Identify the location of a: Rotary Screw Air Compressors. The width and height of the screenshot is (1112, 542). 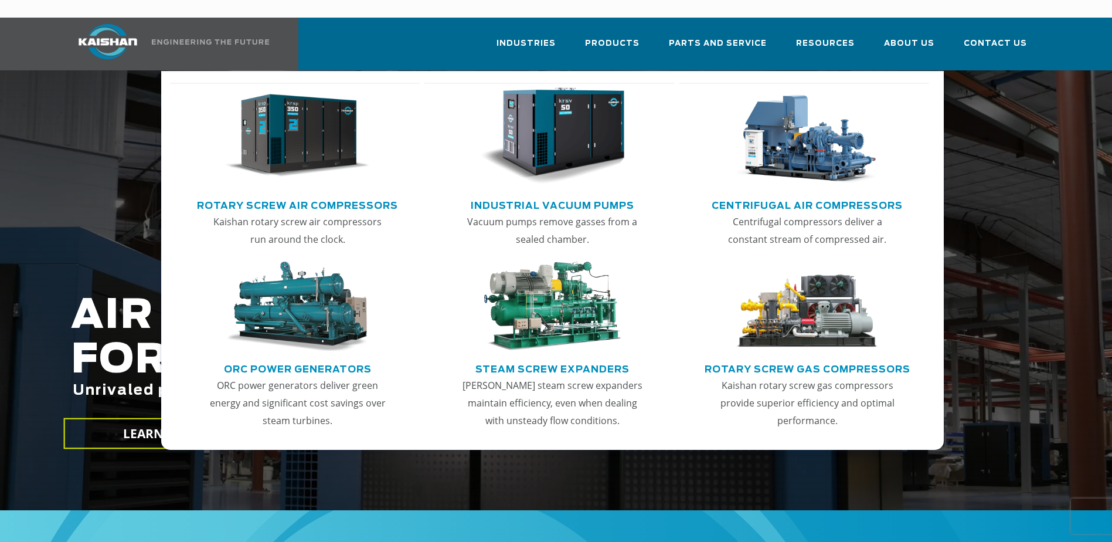
(297, 204).